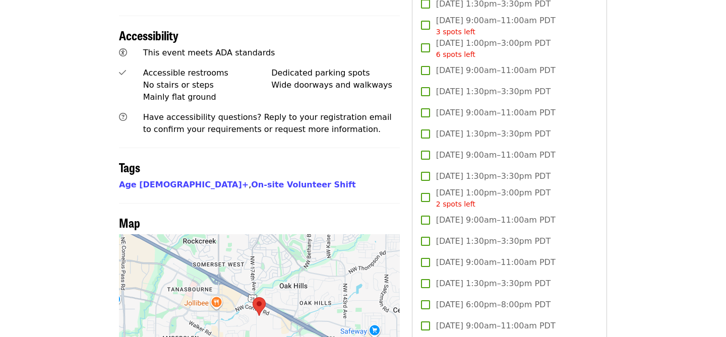 The height and width of the screenshot is (337, 726). Describe the element at coordinates (149, 35) in the screenshot. I see `span: Accessibility` at that location.